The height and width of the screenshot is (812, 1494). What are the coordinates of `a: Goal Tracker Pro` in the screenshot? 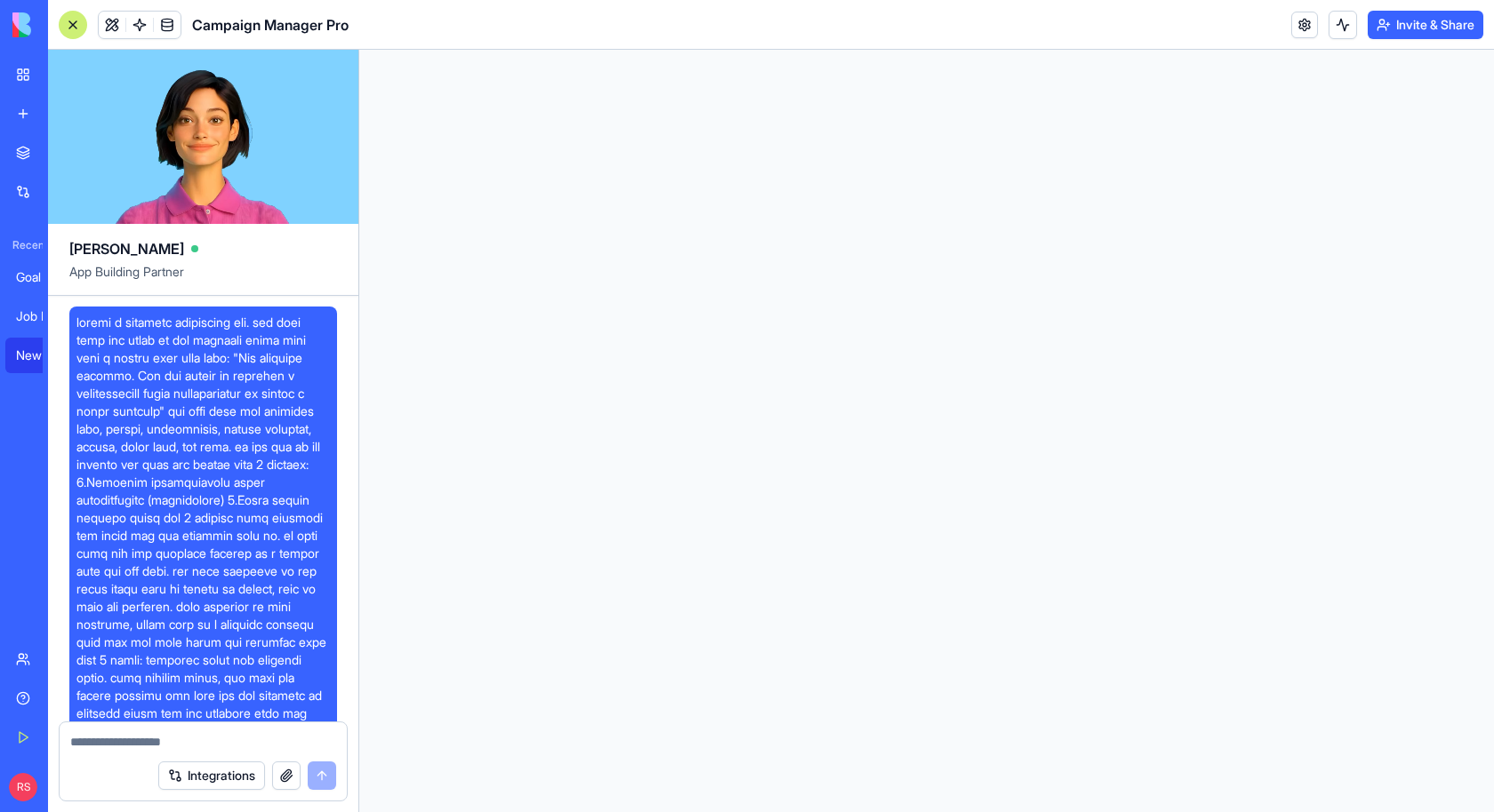 It's located at (41, 277).